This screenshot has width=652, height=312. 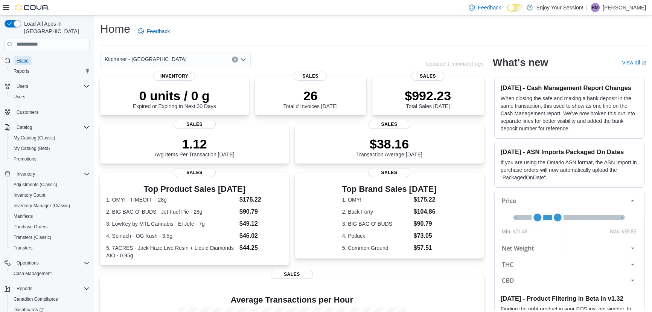 What do you see at coordinates (50, 299) in the screenshot?
I see `span: Canadian Compliance` at bounding box center [50, 299].